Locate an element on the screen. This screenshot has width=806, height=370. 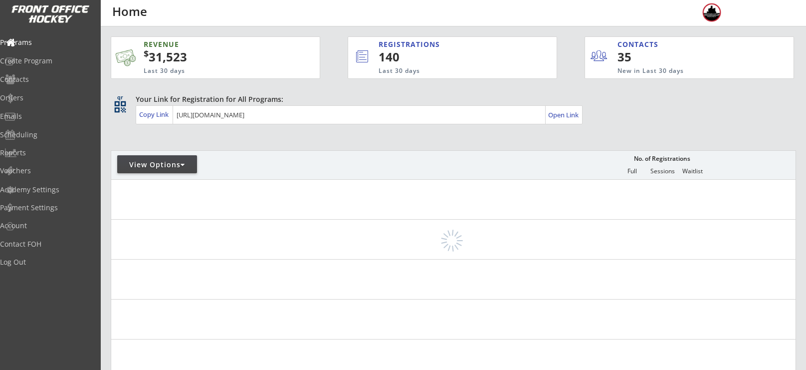
div: 140 is located at coordinates (451, 57).